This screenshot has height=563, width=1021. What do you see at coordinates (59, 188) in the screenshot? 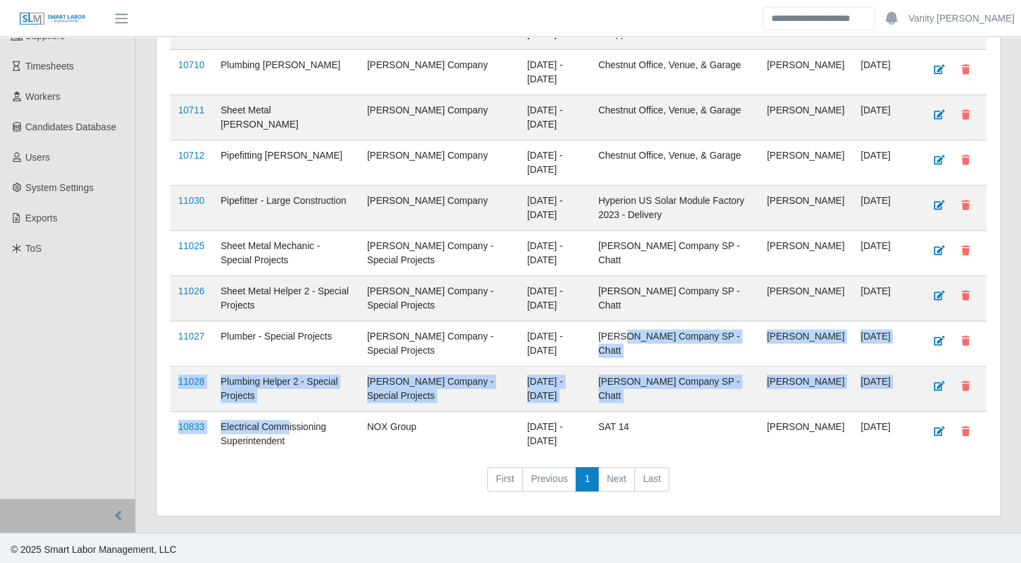
I see `span: System Settings` at bounding box center [59, 188].